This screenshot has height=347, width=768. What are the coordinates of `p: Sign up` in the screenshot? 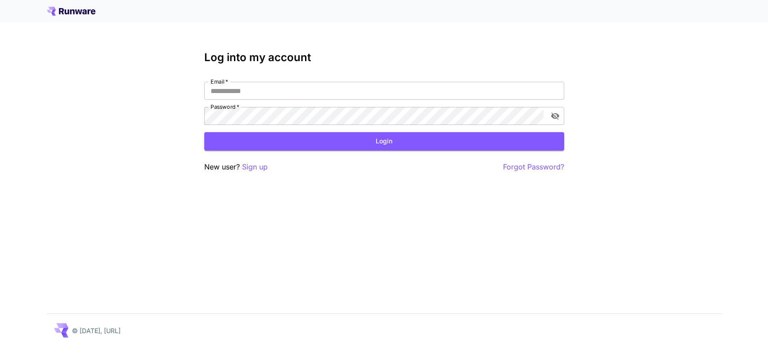 It's located at (255, 167).